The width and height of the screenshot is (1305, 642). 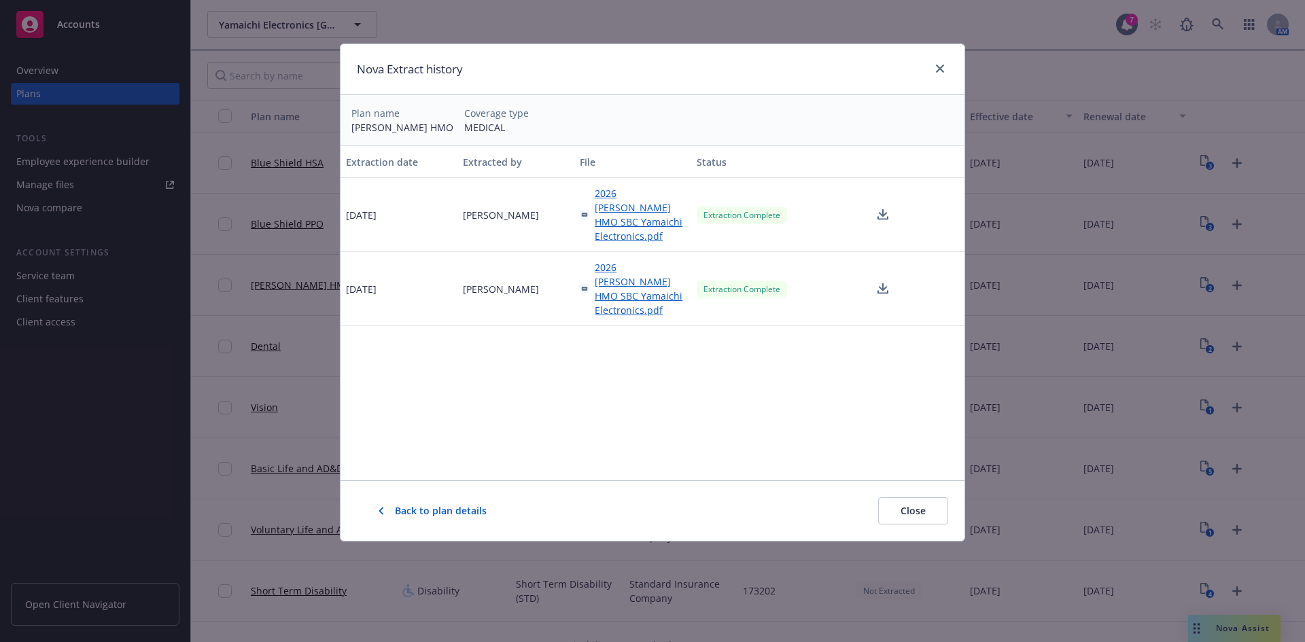 I want to click on div: Status, so click(x=769, y=162).